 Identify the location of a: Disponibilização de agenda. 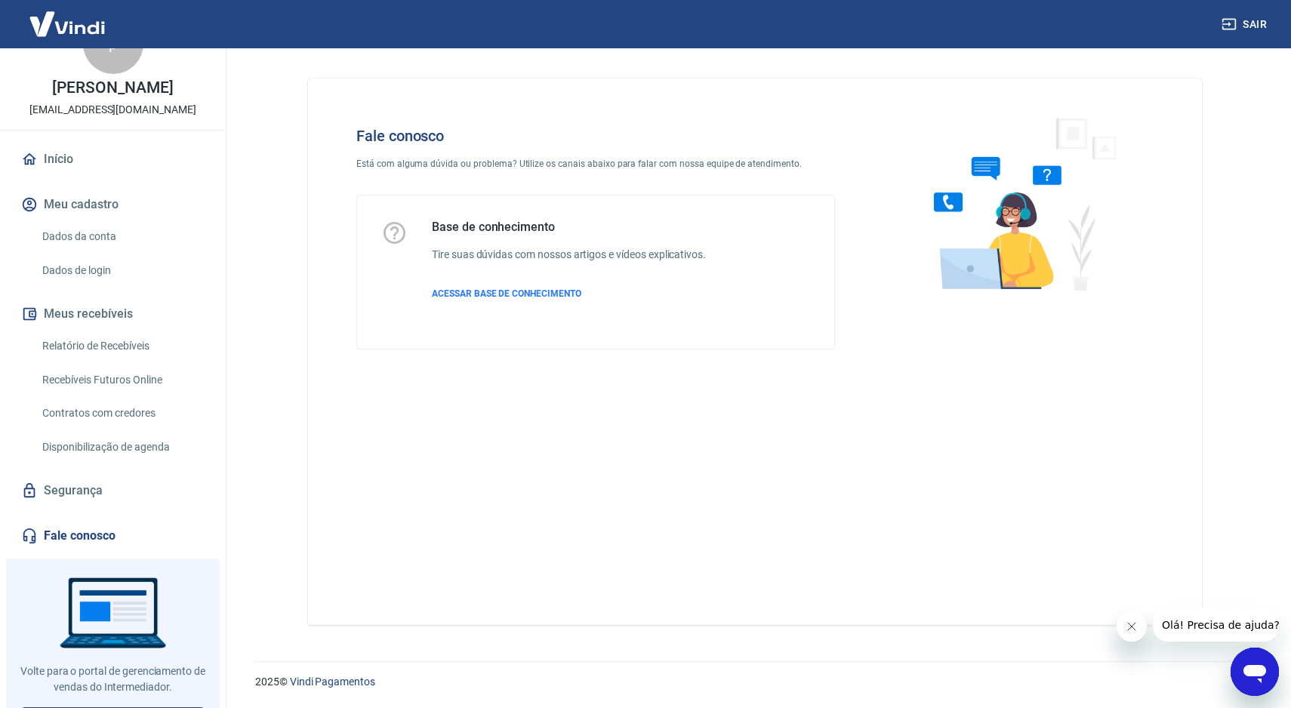
(122, 447).